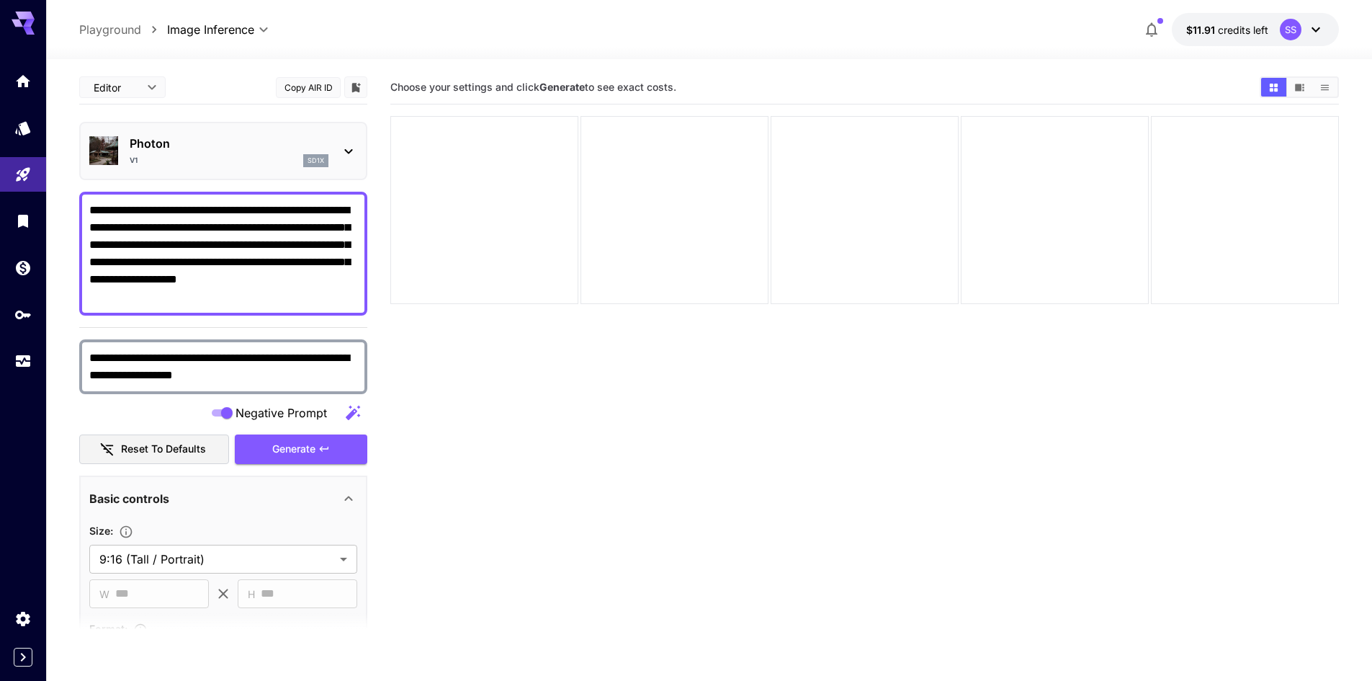 The image size is (1372, 681). What do you see at coordinates (23, 220) in the screenshot?
I see `div: Library` at bounding box center [23, 220].